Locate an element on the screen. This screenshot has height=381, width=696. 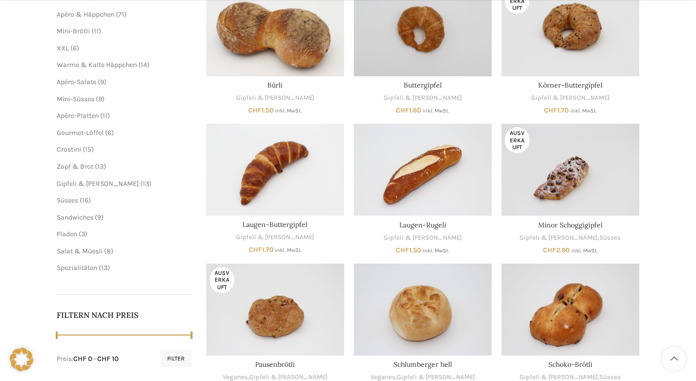
a: Spezialitäten is located at coordinates (77, 267).